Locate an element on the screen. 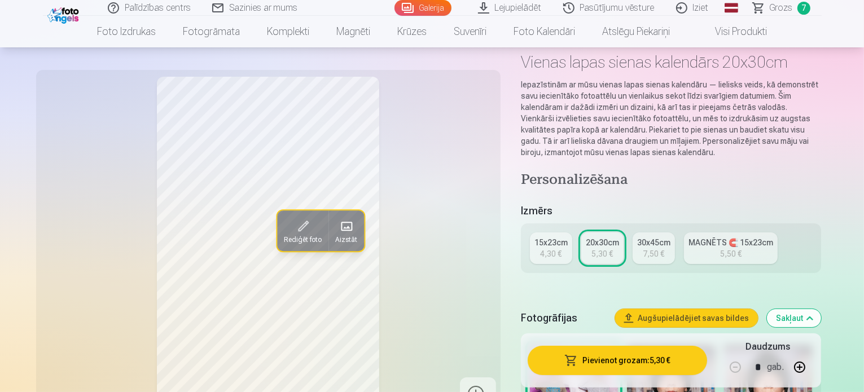  img: /fa1 is located at coordinates (64, 14).